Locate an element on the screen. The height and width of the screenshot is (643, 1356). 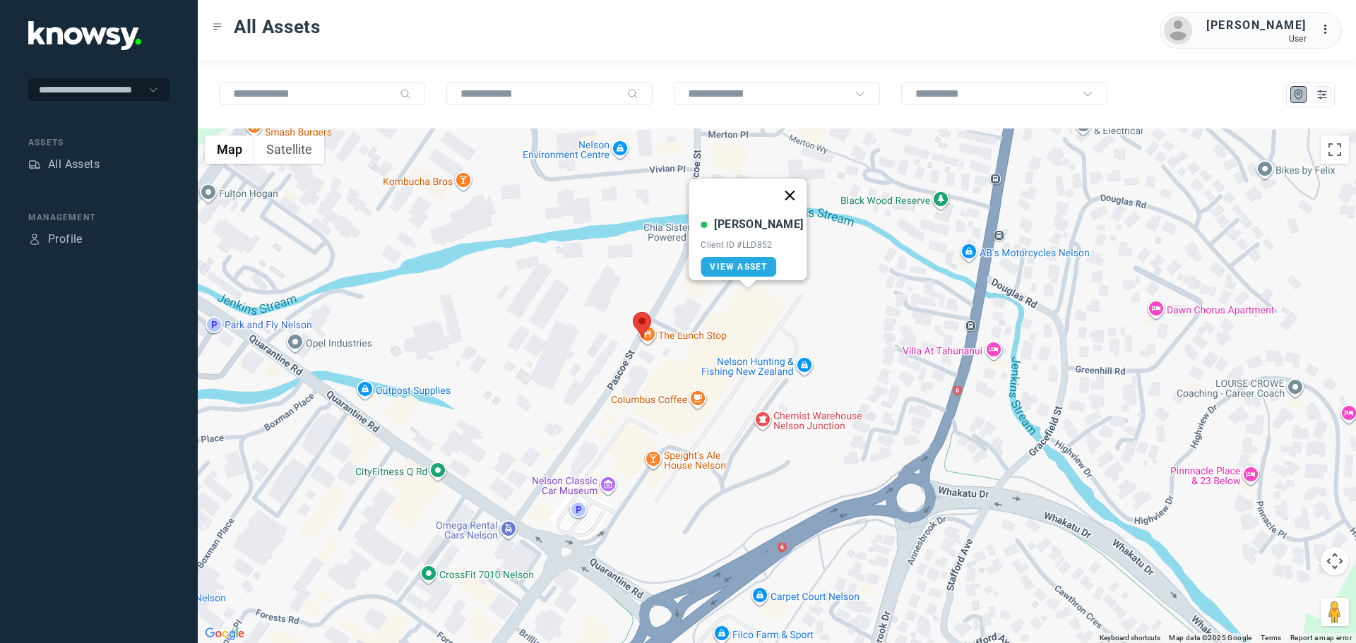
a: View Asset is located at coordinates (738, 267).